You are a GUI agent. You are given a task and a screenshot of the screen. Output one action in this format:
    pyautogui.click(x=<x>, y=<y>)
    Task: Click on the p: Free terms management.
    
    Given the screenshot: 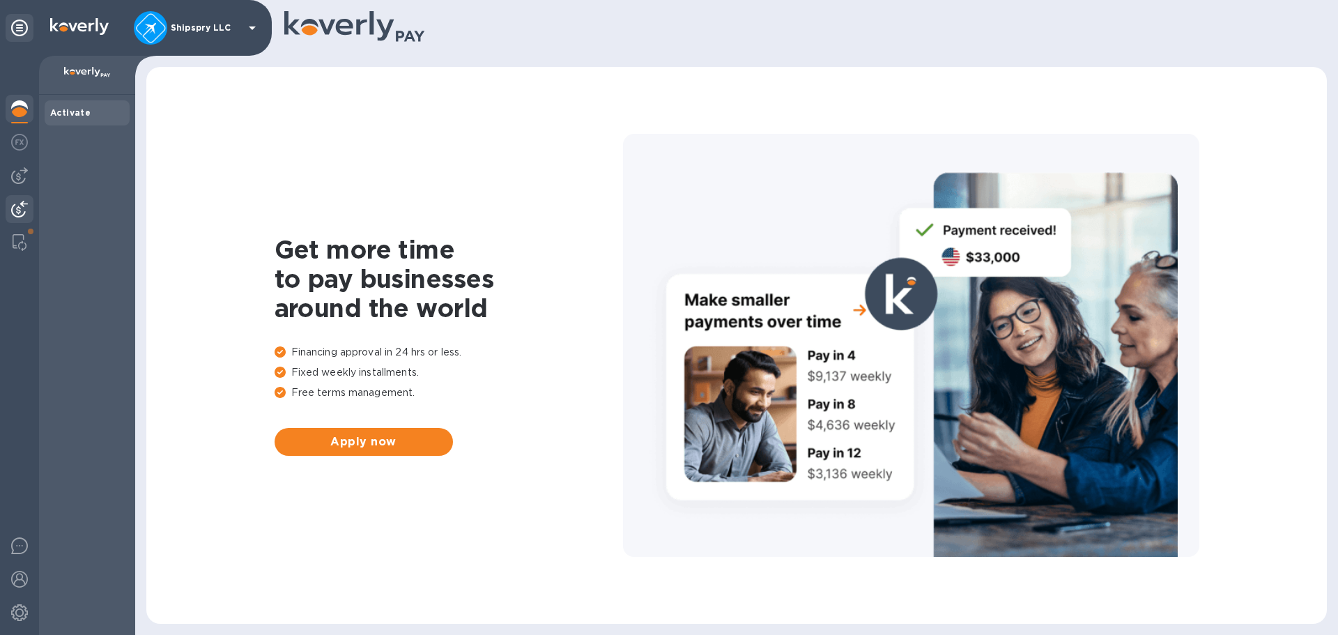 What is the action you would take?
    pyautogui.click(x=449, y=392)
    